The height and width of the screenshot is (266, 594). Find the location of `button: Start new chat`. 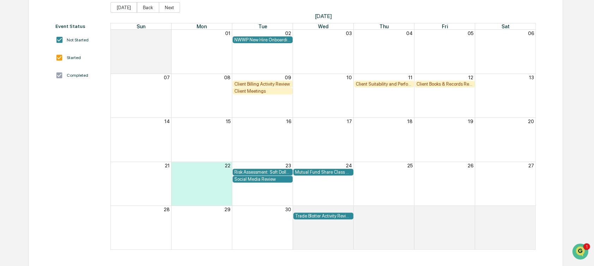

button: Start new chat is located at coordinates (124, 60).